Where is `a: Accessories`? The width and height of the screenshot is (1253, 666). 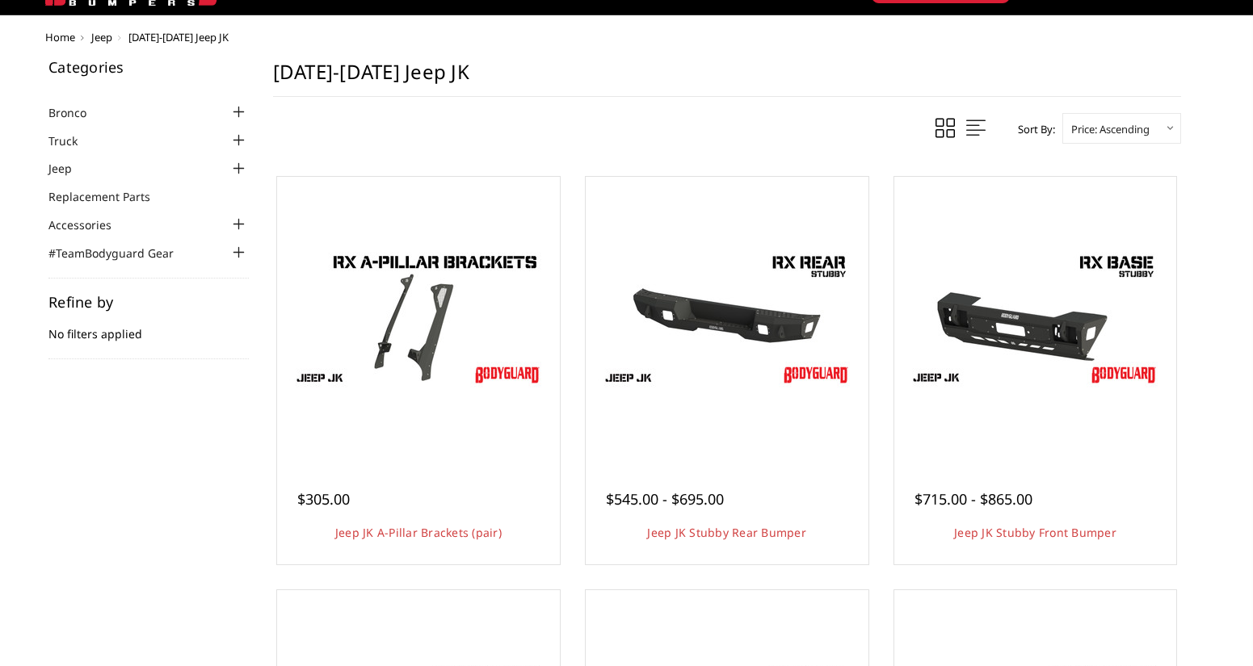 a: Accessories is located at coordinates (90, 225).